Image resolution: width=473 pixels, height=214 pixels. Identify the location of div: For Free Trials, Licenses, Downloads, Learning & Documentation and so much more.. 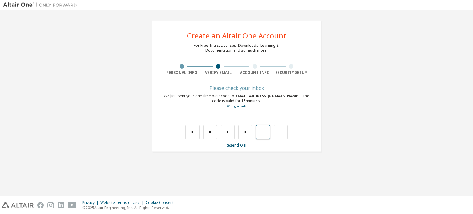
(237, 48).